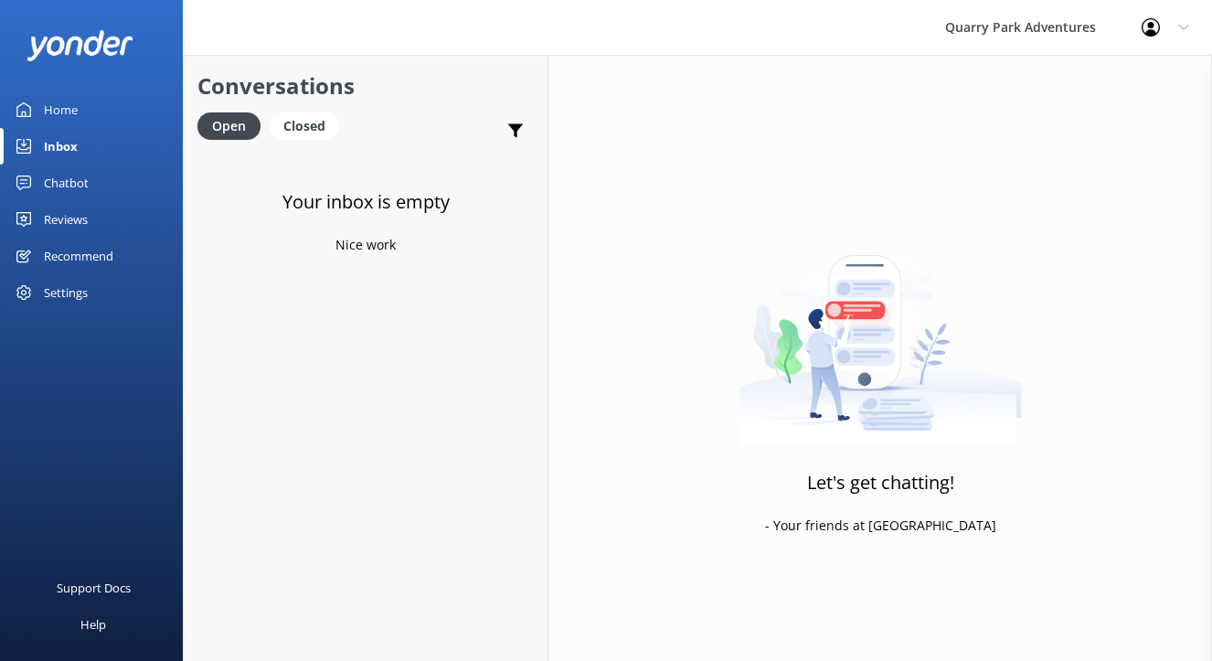 The width and height of the screenshot is (1212, 661). I want to click on div: Open, so click(229, 126).